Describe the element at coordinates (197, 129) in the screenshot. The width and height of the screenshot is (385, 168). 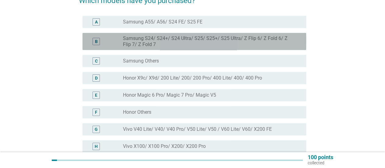
I see `label: Vivo V40 Lite/ V40/ V40 Pro/ V50 Lite/ V50 / V60 Lite/ V60/ X200 FE` at that location.